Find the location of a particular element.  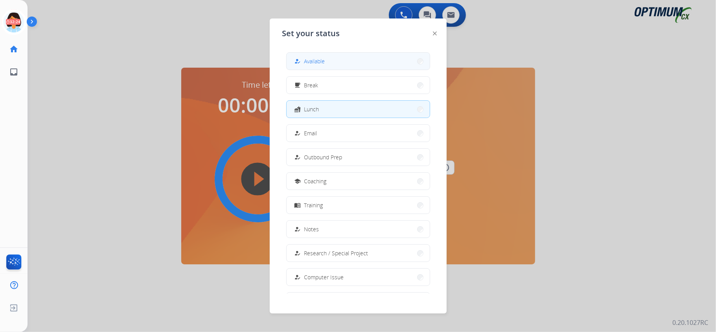

span: Training is located at coordinates (314, 205).